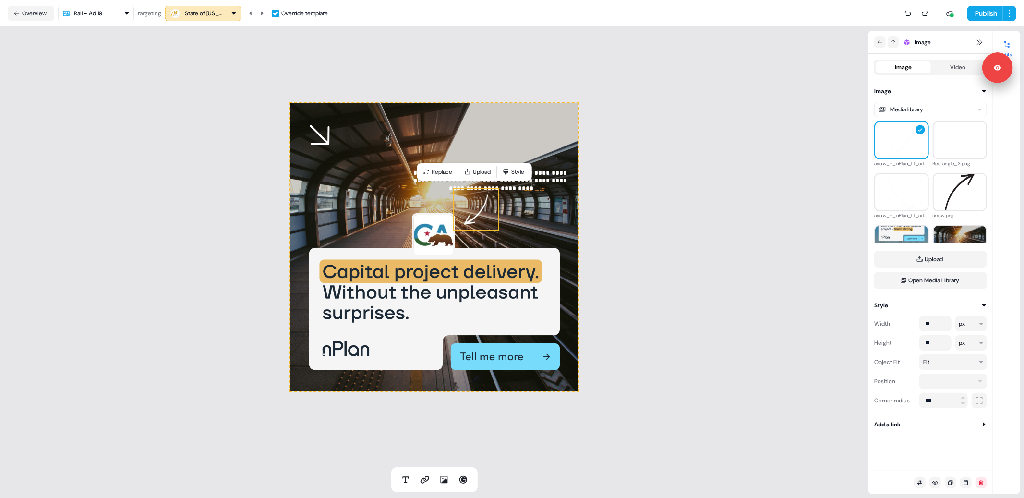 Image resolution: width=1024 pixels, height=498 pixels. Describe the element at coordinates (895, 324) in the screenshot. I see `div: Width` at that location.